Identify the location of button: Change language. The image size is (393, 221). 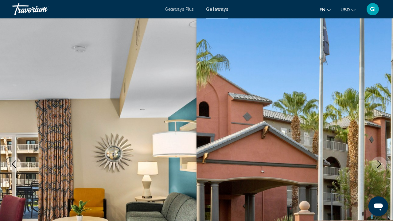
(325, 10).